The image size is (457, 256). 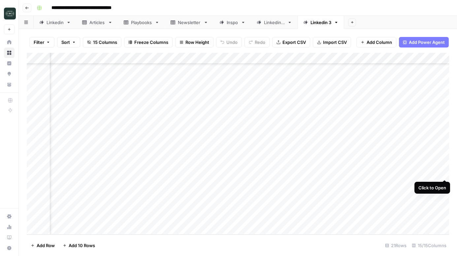 What do you see at coordinates (332, 42) in the screenshot?
I see `button: Import CSV` at bounding box center [332, 42].